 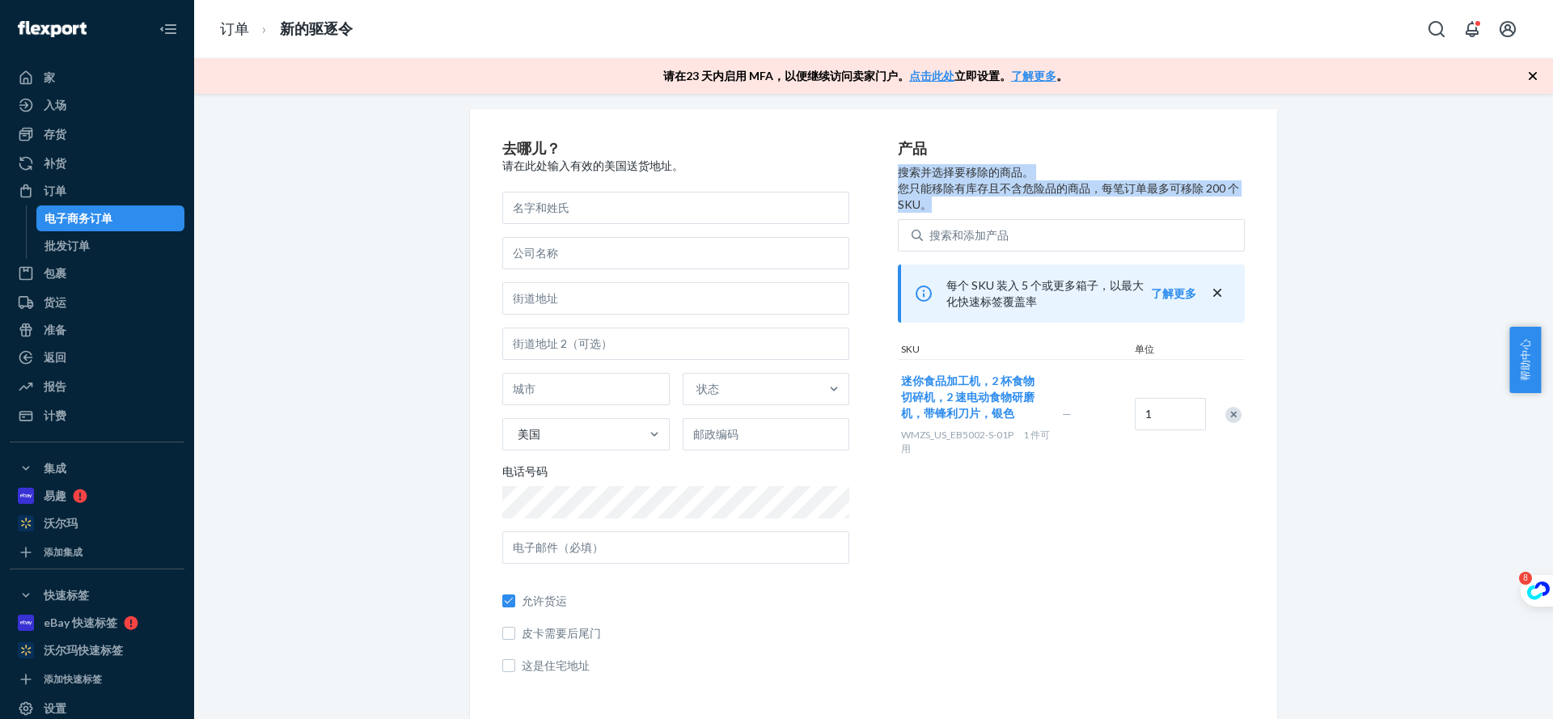 I want to click on font: 货运, so click(x=55, y=302).